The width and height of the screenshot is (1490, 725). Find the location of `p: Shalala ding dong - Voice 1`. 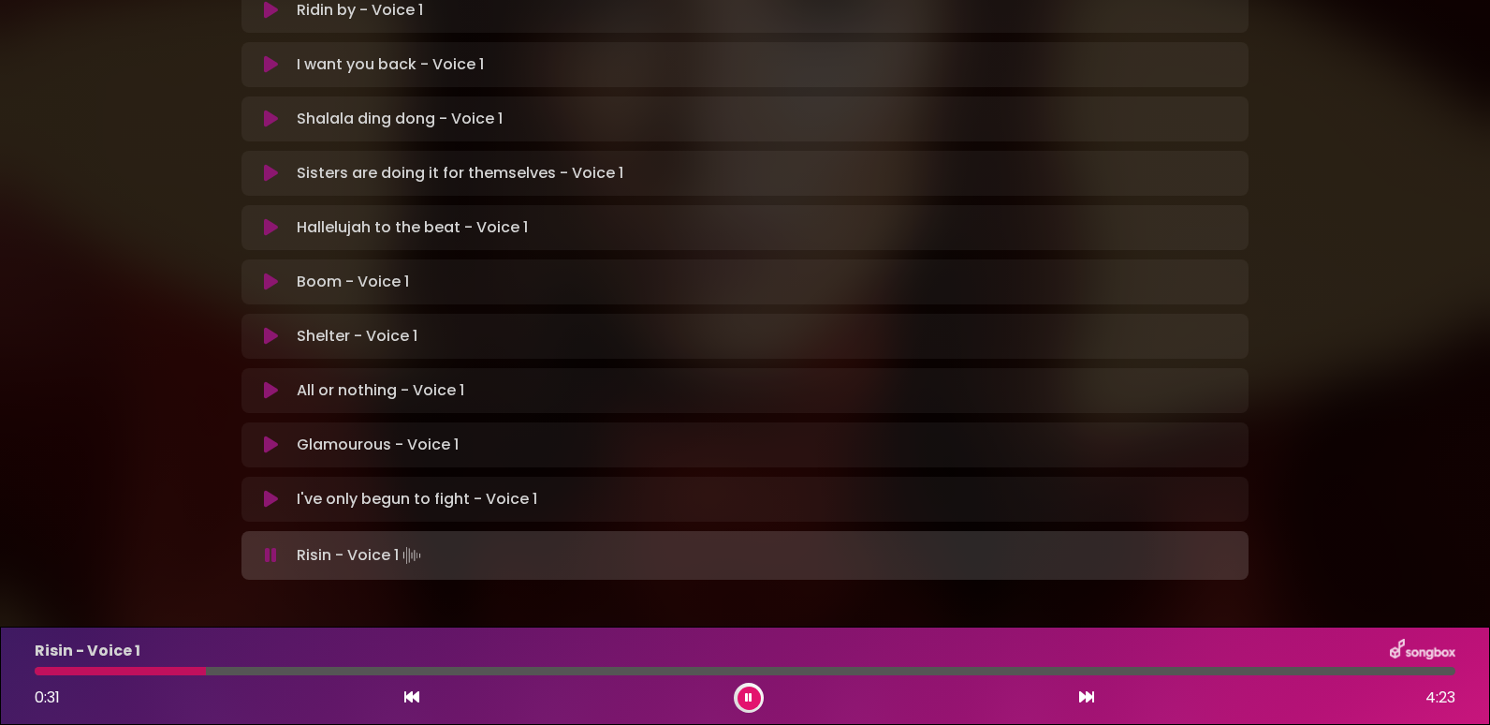

p: Shalala ding dong - Voice 1 is located at coordinates (400, 119).